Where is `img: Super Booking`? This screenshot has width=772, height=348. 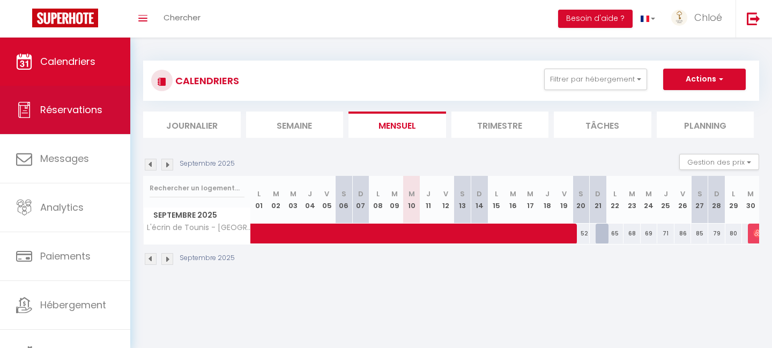 img: Super Booking is located at coordinates (65, 18).